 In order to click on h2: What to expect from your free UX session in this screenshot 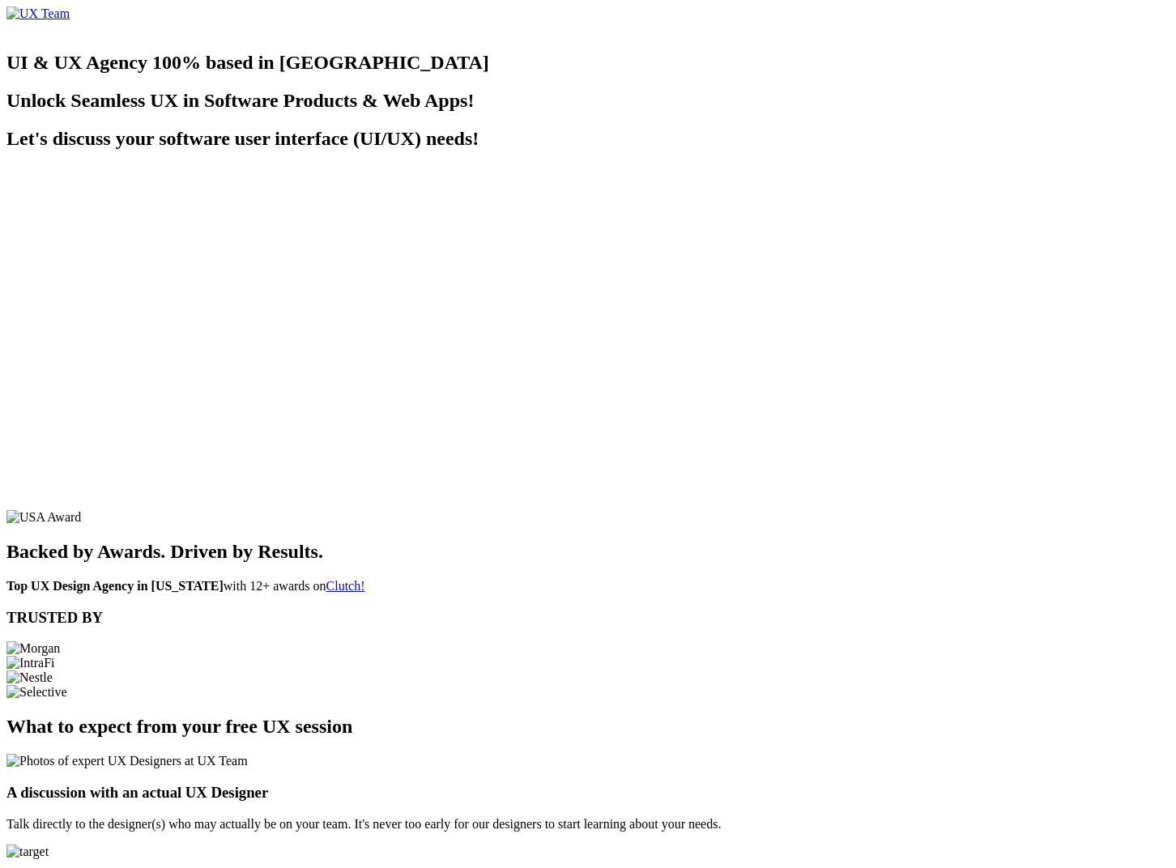, I will do `click(588, 726)`.